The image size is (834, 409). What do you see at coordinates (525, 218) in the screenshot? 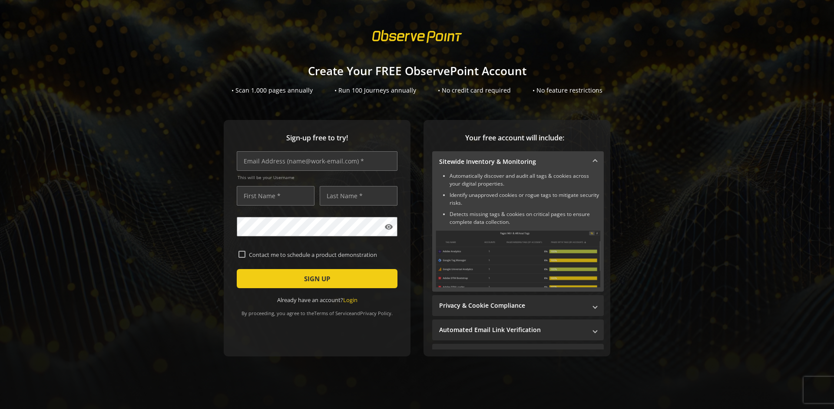
I see `li: Detects missing tags & cookies on critical pages to ensure complete data collection.` at bounding box center [525, 218].